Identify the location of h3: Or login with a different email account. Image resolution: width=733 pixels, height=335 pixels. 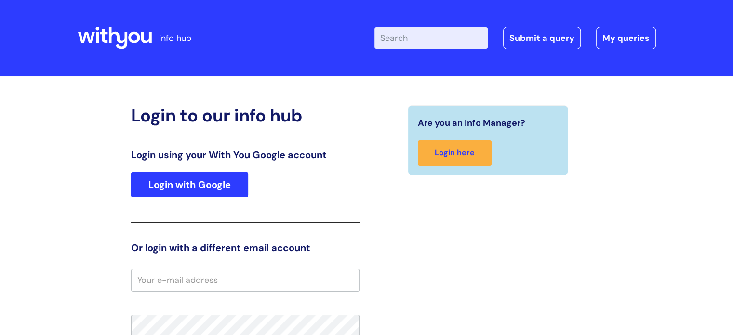
(245, 248).